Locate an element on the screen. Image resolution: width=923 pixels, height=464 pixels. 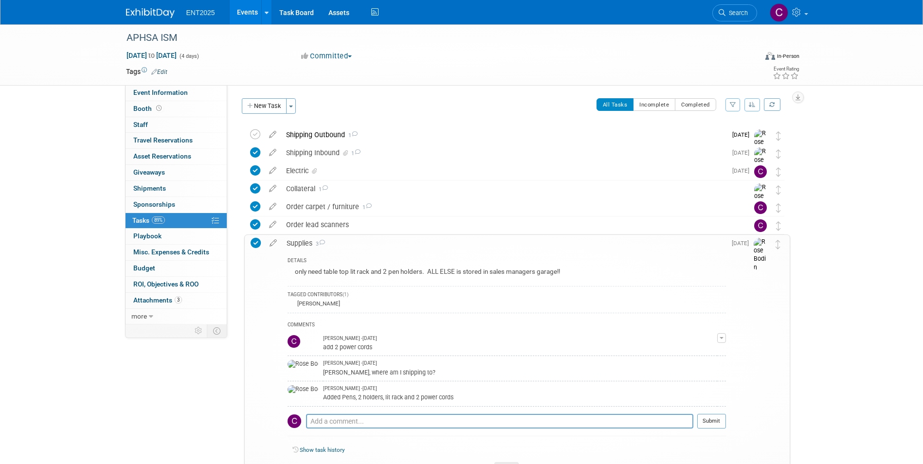
a: more is located at coordinates (176, 317).